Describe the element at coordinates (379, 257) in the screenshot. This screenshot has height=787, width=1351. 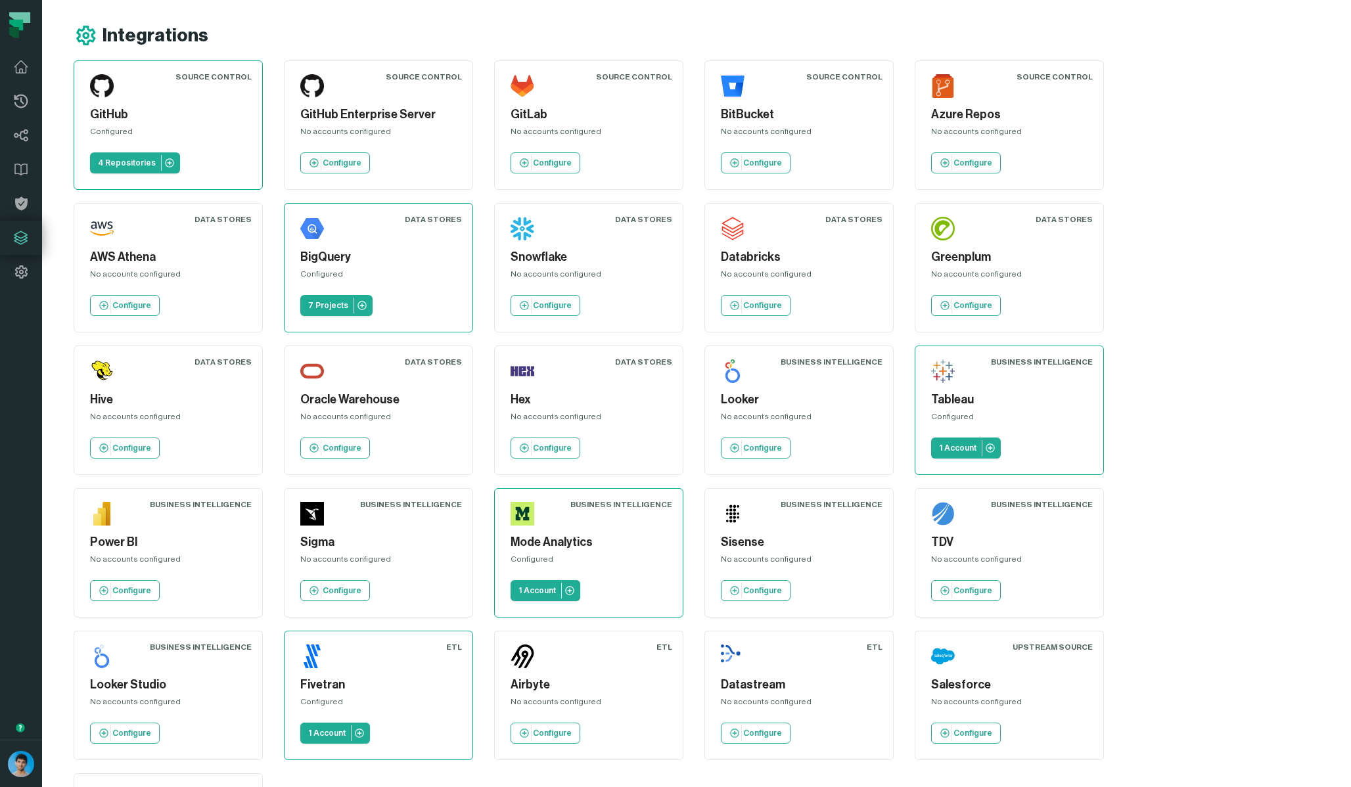
I see `h5: BigQuery` at that location.